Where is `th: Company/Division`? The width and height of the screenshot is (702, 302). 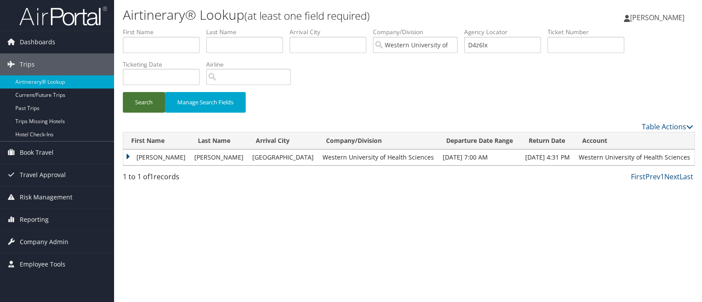 th: Company/Division is located at coordinates (378, 141).